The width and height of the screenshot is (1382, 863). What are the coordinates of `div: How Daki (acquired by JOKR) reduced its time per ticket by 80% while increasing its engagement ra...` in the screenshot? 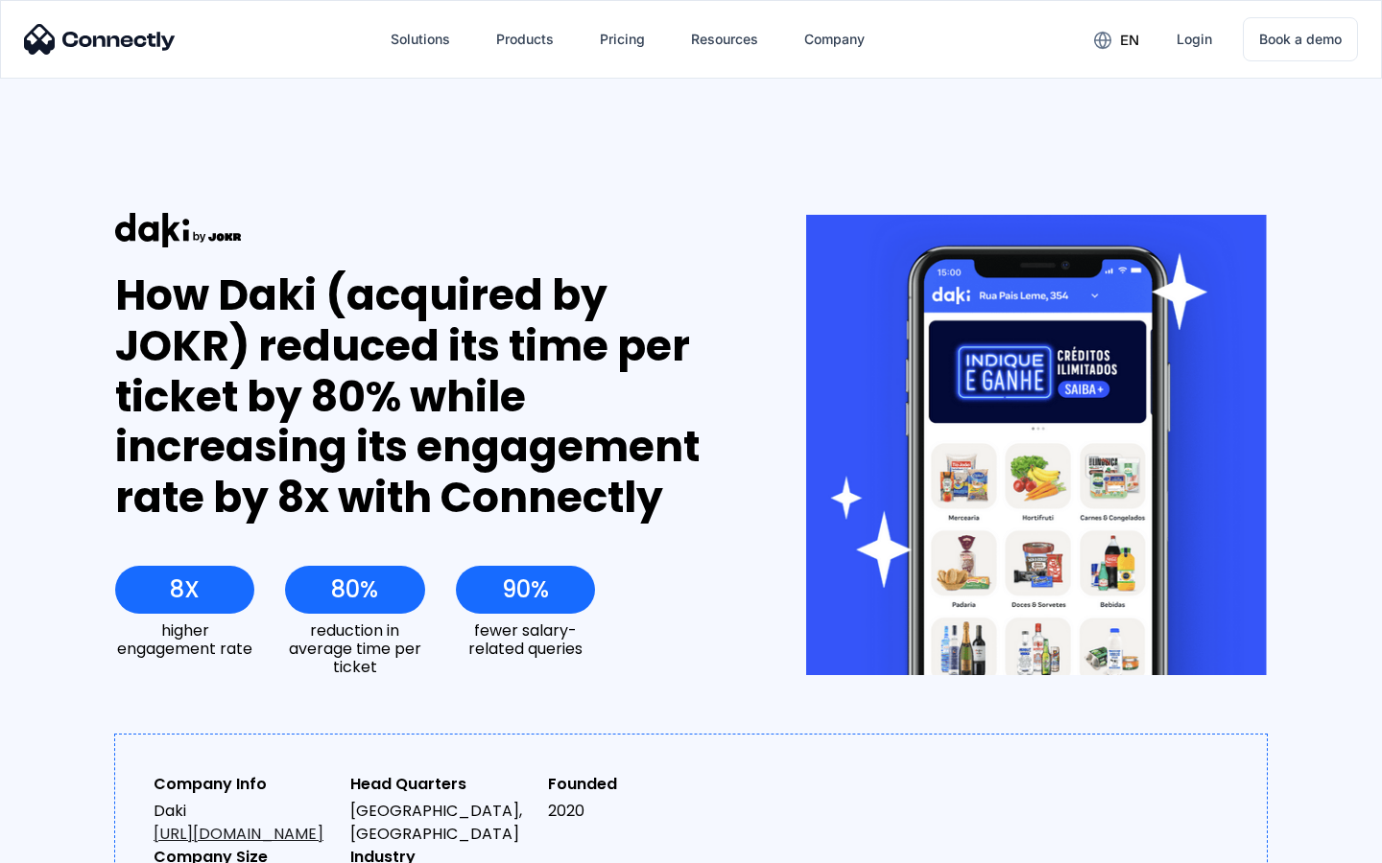 It's located at (425, 397).